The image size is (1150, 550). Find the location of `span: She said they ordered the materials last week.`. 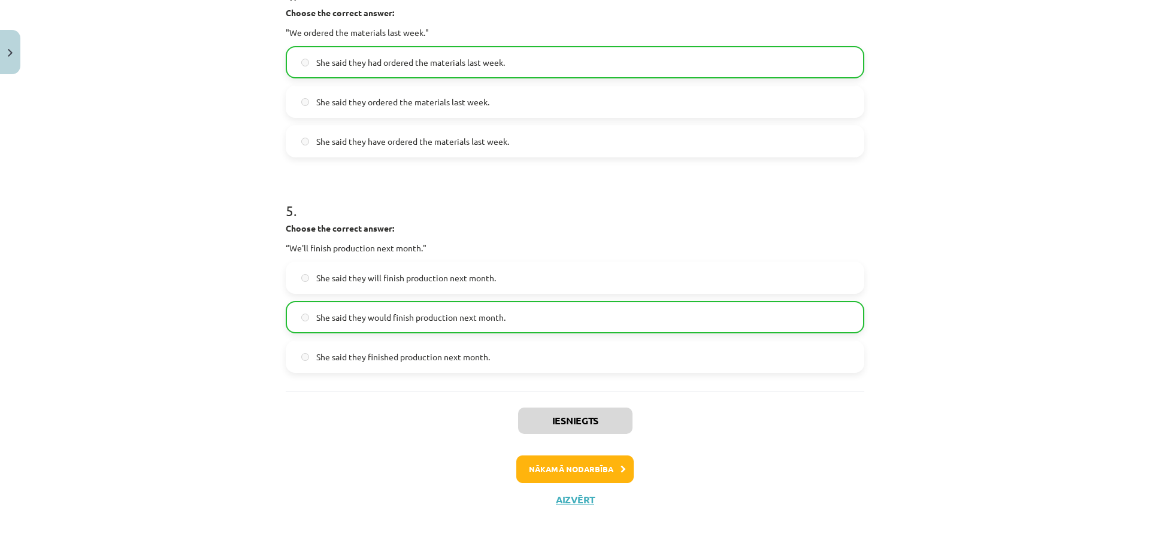

span: She said they ordered the materials last week. is located at coordinates (402, 102).